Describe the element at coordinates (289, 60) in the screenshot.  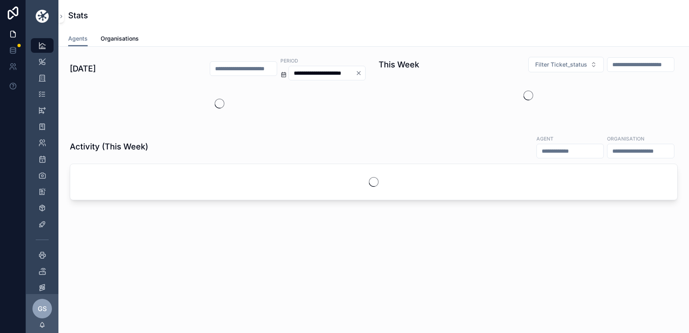
I see `label: Period` at that location.